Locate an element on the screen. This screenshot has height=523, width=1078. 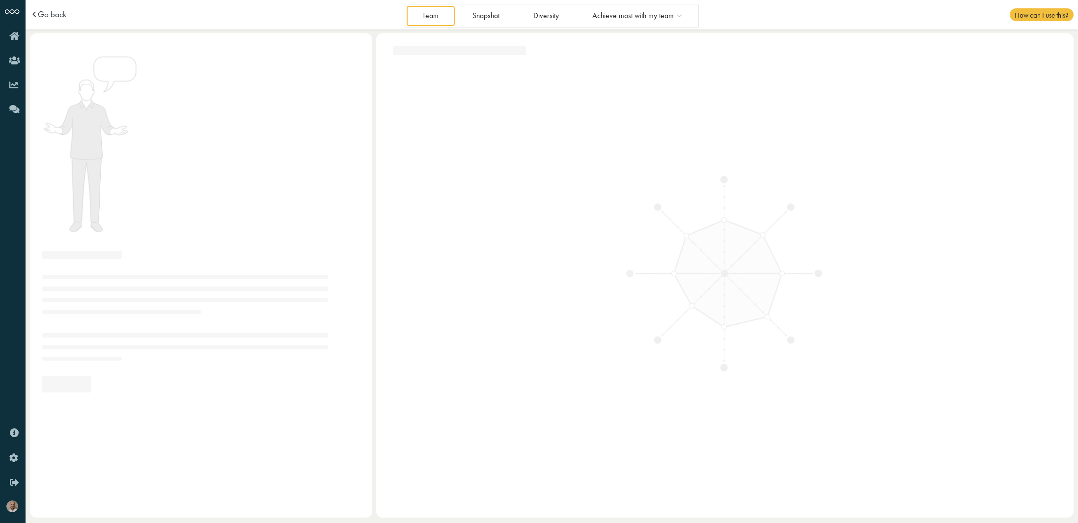
a: Diversity is located at coordinates (545, 16).